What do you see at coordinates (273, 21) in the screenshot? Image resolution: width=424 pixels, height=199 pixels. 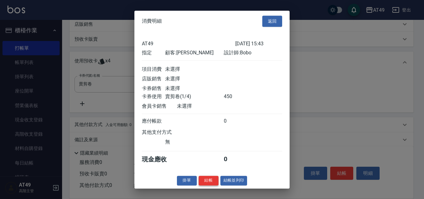 I see `button: 返回` at bounding box center [273, 21].